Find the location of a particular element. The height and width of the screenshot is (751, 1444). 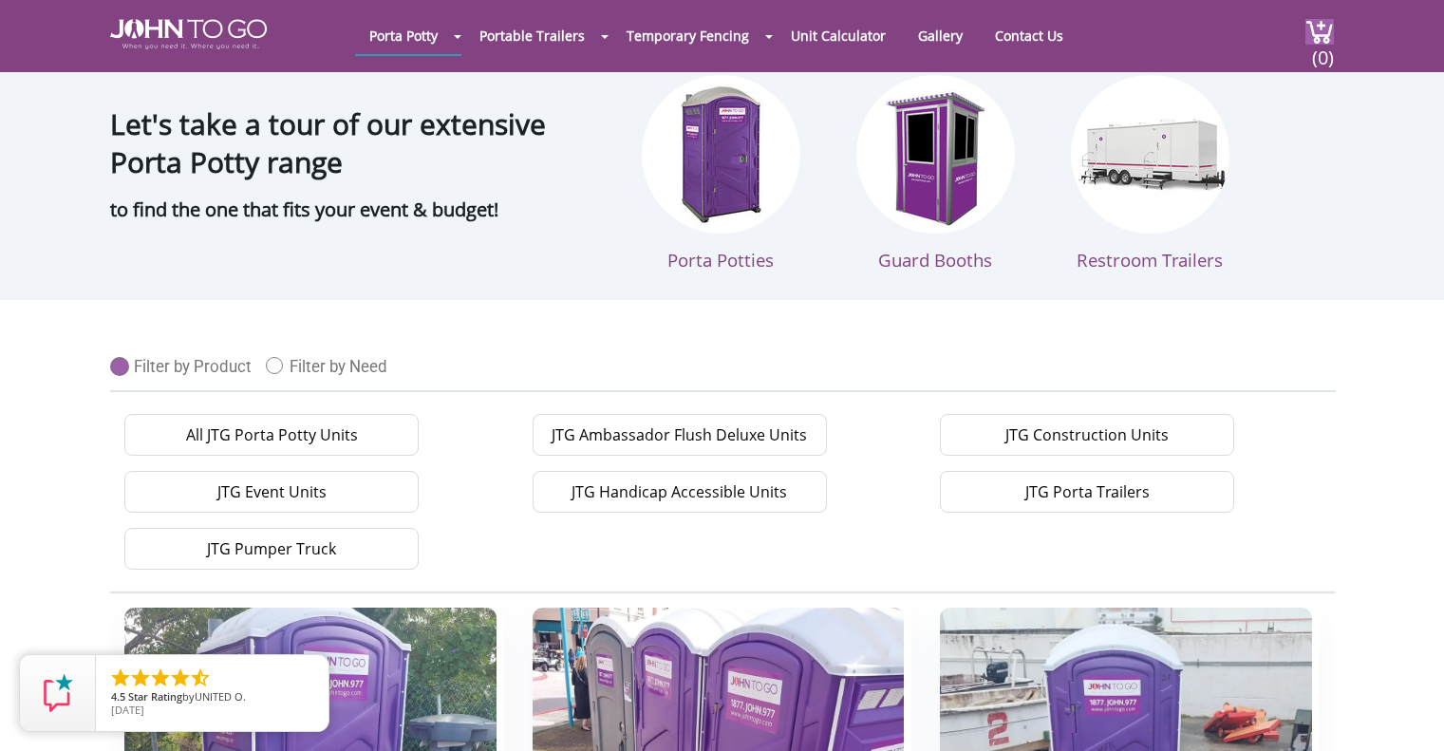

p: to find the one that fits your event & budget! is located at coordinates (357, 210).